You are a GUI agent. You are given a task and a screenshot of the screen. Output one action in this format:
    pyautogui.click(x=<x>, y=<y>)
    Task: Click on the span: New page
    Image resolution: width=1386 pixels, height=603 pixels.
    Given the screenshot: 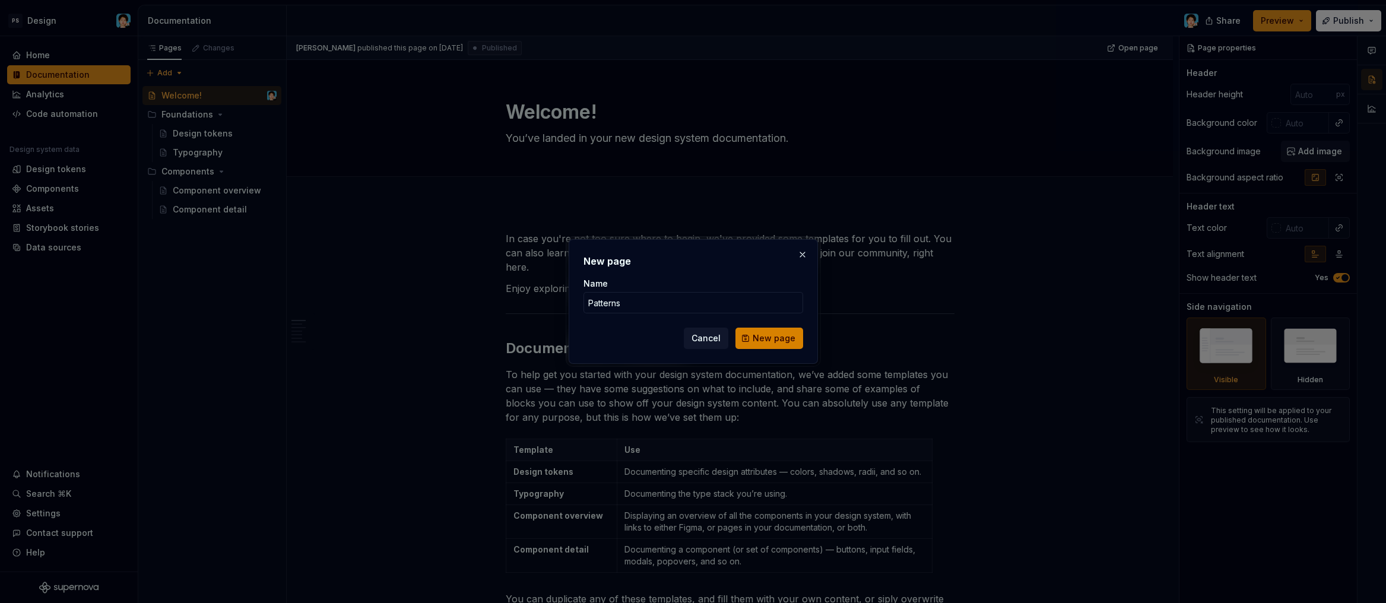 What is the action you would take?
    pyautogui.click(x=774, y=338)
    